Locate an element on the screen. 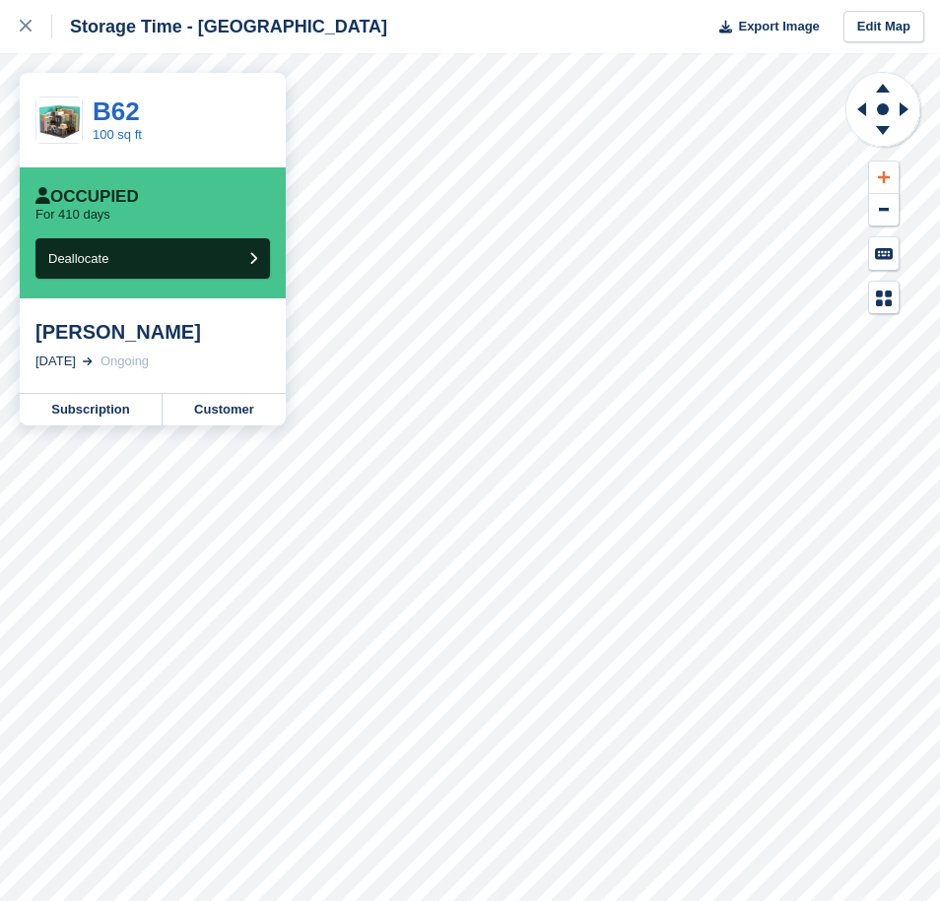 The height and width of the screenshot is (901, 940). button: Zoom In is located at coordinates (884, 177).